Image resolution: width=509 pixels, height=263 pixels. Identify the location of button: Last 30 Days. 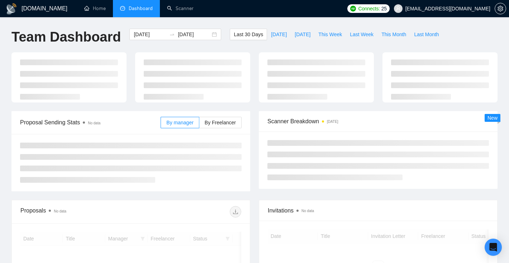
(248, 34).